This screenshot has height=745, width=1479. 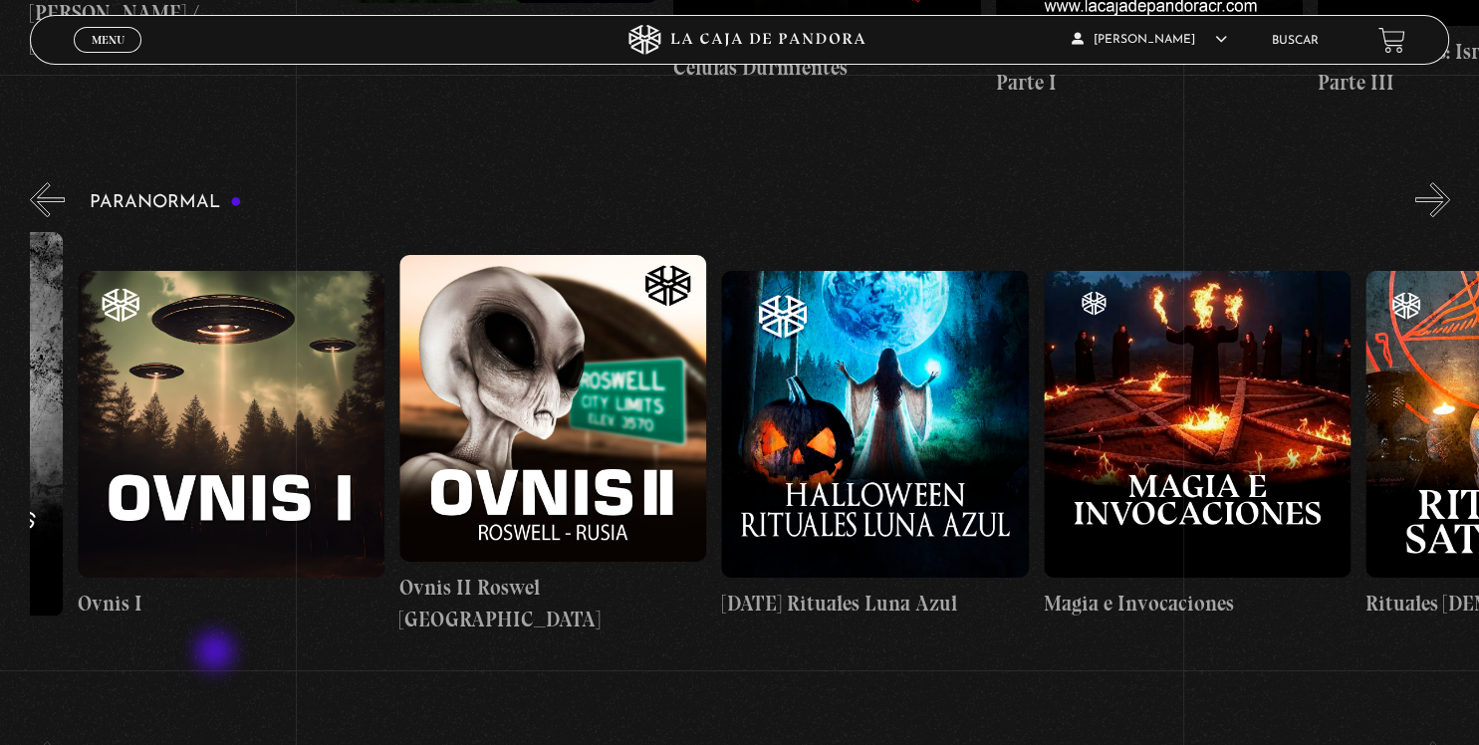 I want to click on h4: Pandora News: Israel vrs Irán Parte I, so click(x=1150, y=67).